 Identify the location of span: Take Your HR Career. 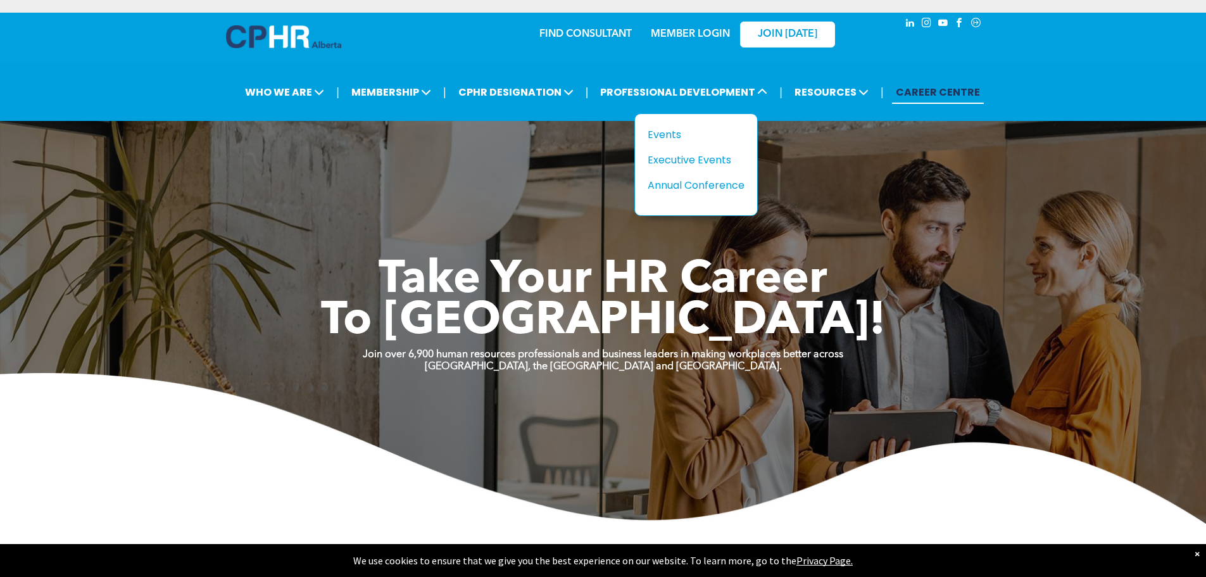
(603, 280).